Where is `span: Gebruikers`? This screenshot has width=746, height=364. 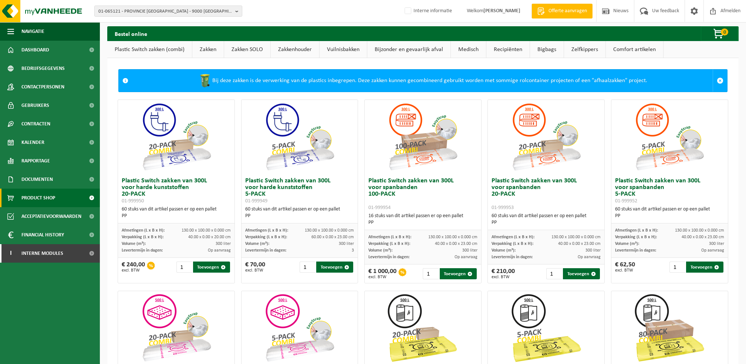
span: Gebruikers is located at coordinates (35, 105).